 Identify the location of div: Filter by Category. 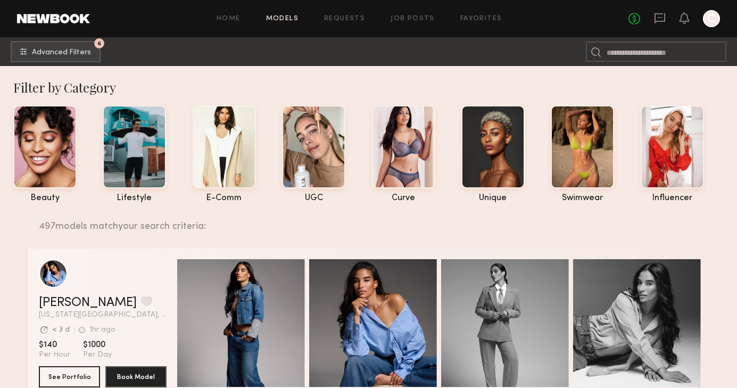
(374, 87).